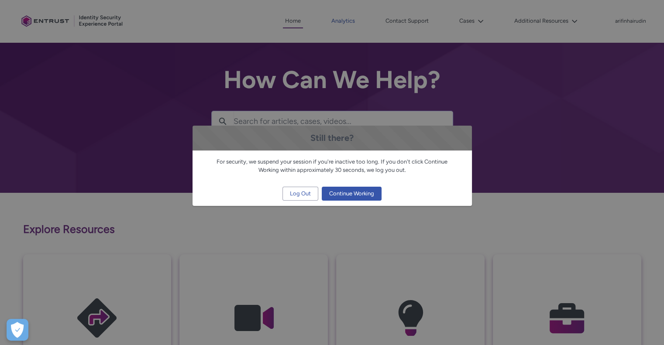 Image resolution: width=664 pixels, height=345 pixels. Describe the element at coordinates (300, 194) in the screenshot. I see `span: Log Out` at that location.